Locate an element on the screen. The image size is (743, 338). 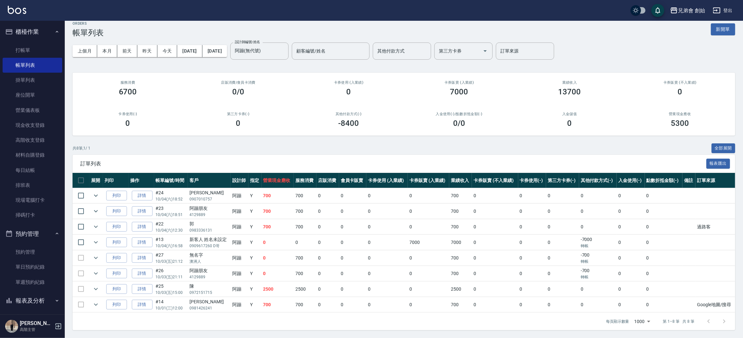
p: 0981426241 is located at coordinates (209, 308).